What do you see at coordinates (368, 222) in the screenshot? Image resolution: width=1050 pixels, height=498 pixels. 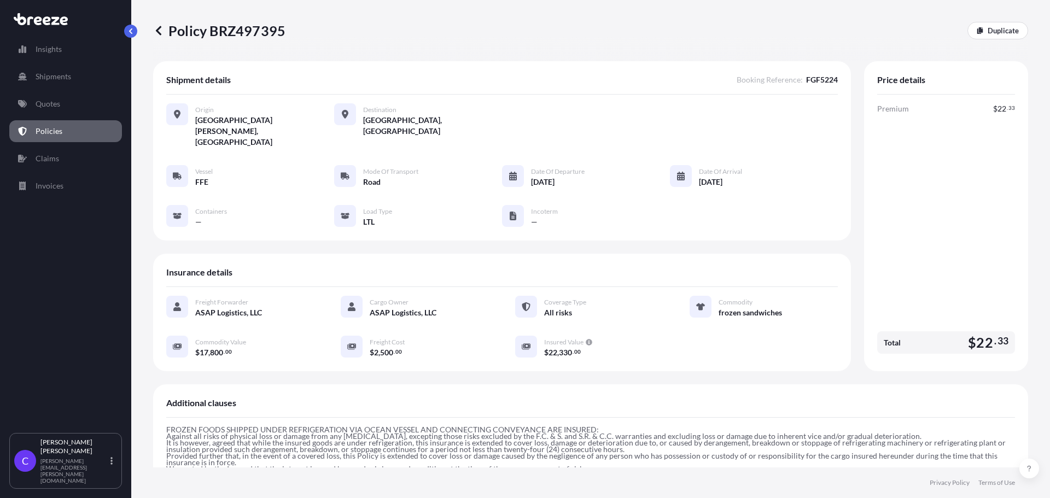 I see `span: LTL` at bounding box center [368, 222].